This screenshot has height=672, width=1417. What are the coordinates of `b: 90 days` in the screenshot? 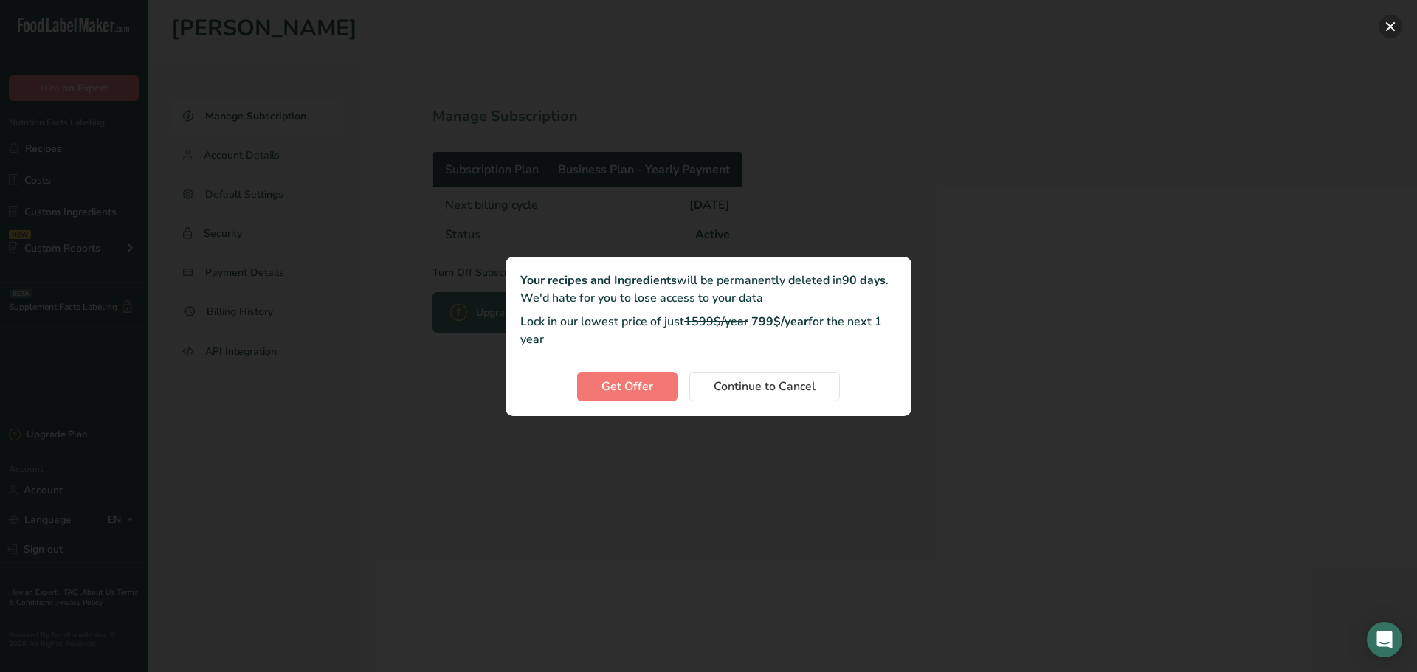 It's located at (864, 280).